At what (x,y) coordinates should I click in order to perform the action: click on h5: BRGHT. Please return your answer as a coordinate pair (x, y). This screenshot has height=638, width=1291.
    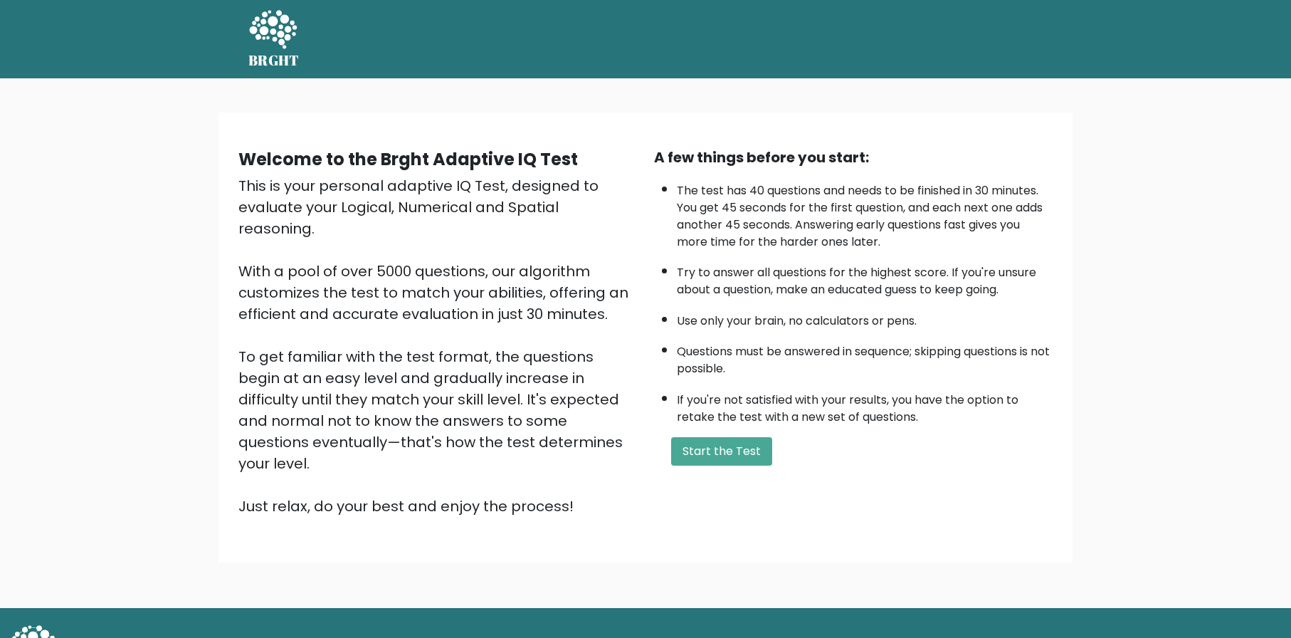
    Looking at the image, I should click on (274, 60).